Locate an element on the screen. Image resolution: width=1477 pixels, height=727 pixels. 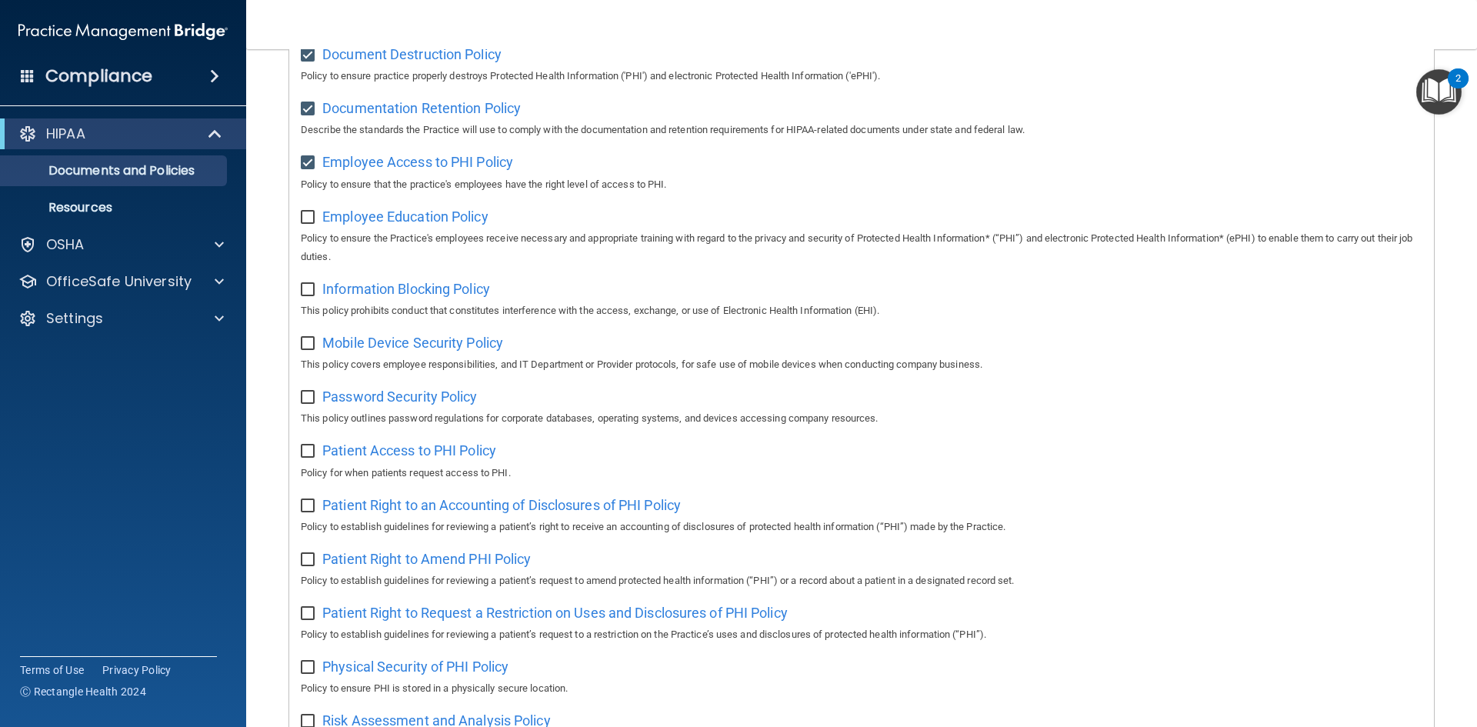
p: This policy outlines password regulations for corporate databases, operating systems, and devices... is located at coordinates (862, 418).